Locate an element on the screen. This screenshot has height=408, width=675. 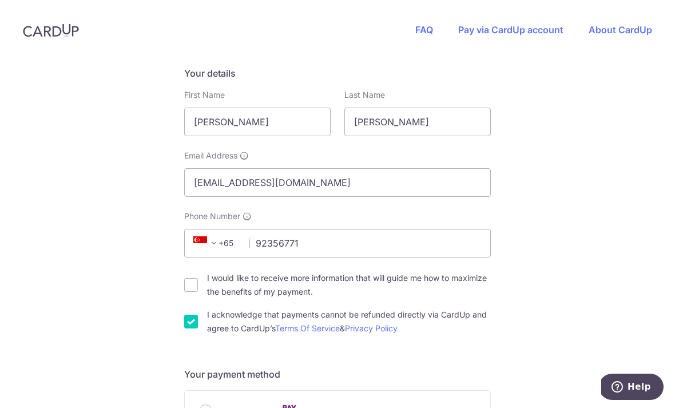
span: Help is located at coordinates (38, 13).